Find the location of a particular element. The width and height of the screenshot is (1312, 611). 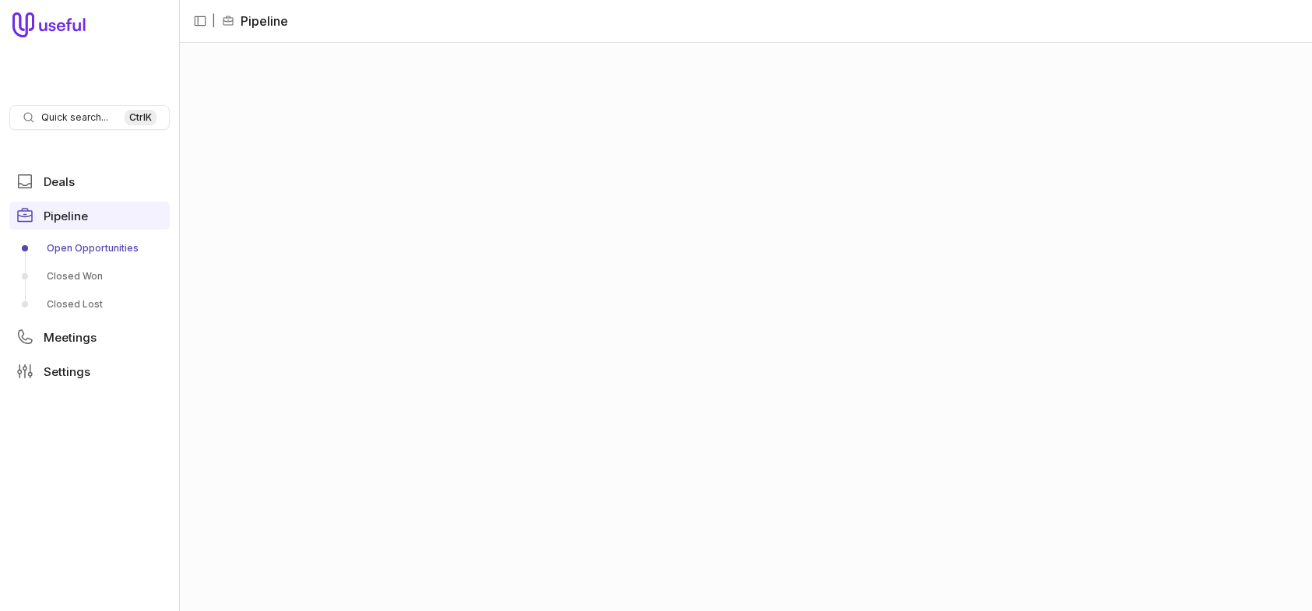

a: Open Opportunities is located at coordinates (90, 248).